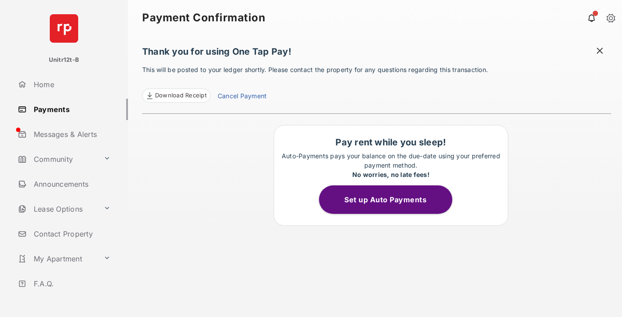 Image resolution: width=622 pixels, height=317 pixels. What do you see at coordinates (71, 184) in the screenshot?
I see `a: Announcements` at bounding box center [71, 184].